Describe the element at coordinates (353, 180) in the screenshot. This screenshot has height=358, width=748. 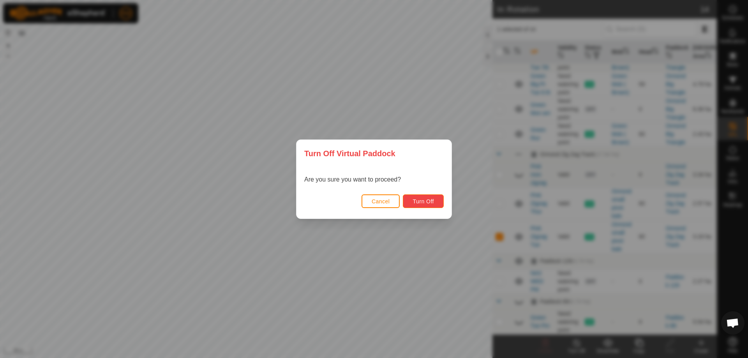
I see `p: Are you sure you want to proceed?` at that location.